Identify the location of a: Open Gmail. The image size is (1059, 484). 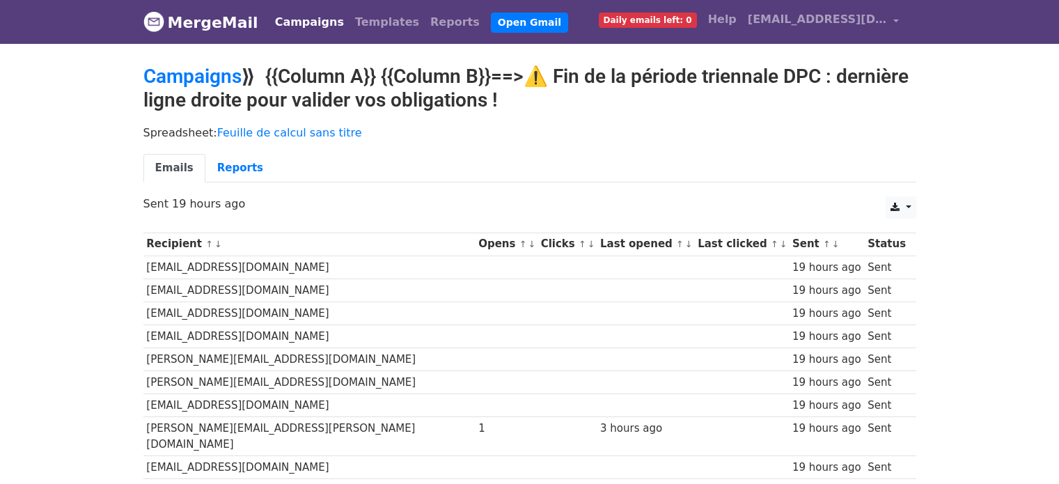
(529, 22).